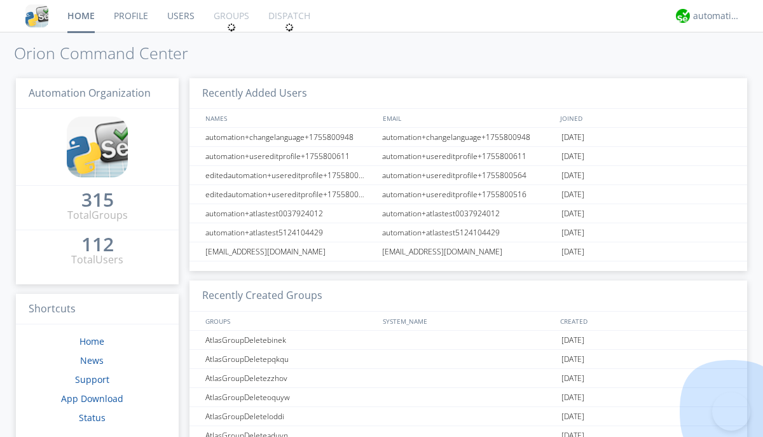  Describe the element at coordinates (90, 93) in the screenshot. I see `span: Automation Organization` at that location.